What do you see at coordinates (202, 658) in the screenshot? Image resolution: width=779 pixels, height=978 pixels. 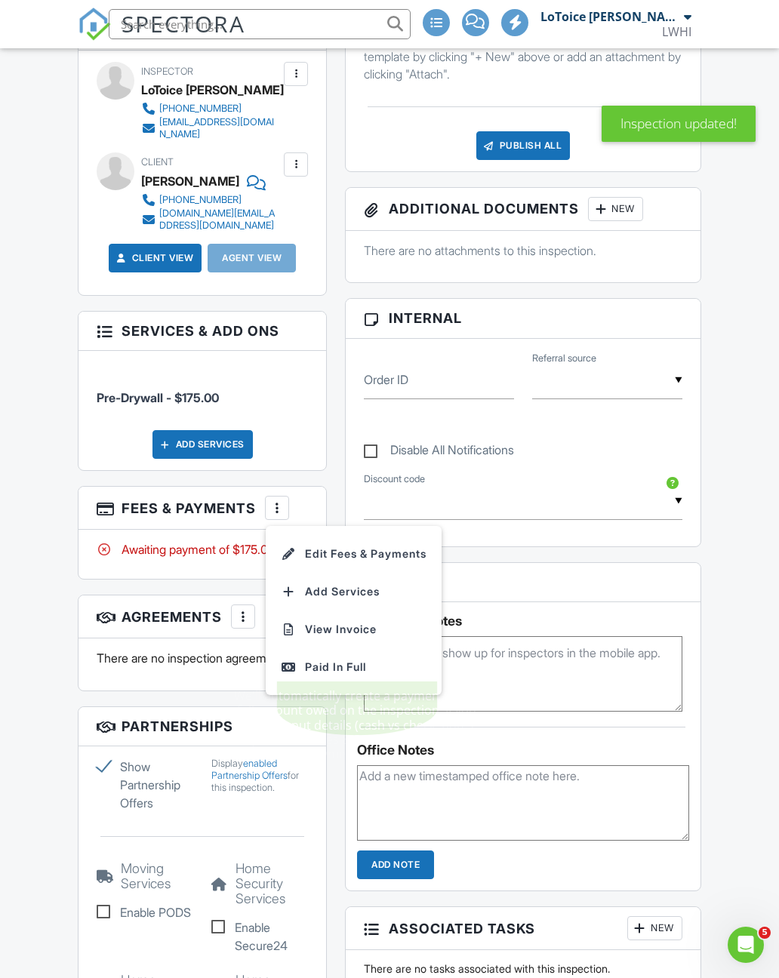 I see `p: There are no inspection agreements.` at bounding box center [202, 658].